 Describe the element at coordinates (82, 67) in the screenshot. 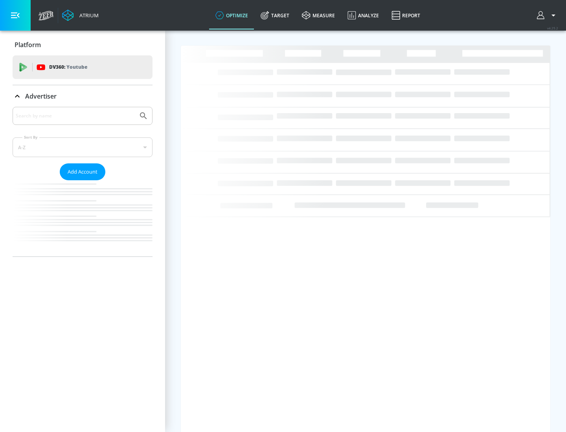

I see `div: DV360: Youtube` at that location.